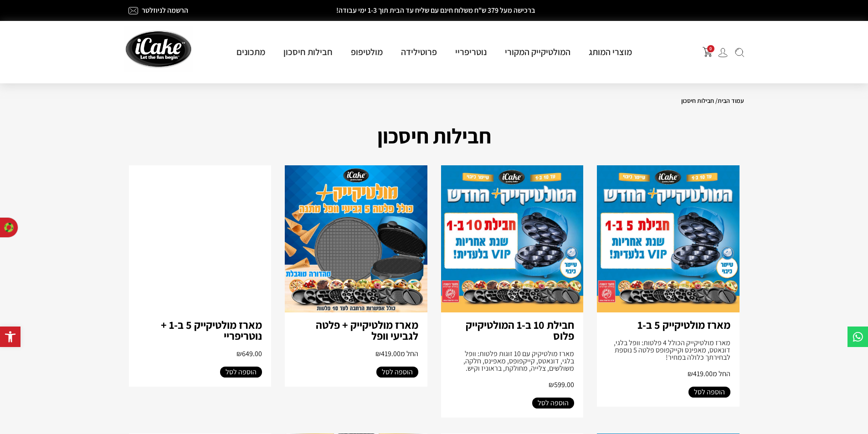 The height and width of the screenshot is (434, 868). Describe the element at coordinates (419, 52) in the screenshot. I see `a: פרוטילידה` at that location.